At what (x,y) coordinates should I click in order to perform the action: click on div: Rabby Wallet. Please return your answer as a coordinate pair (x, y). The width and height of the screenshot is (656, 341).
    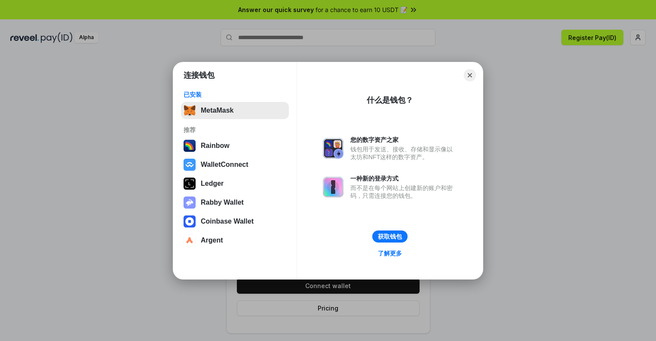
    Looking at the image, I should click on (222, 203).